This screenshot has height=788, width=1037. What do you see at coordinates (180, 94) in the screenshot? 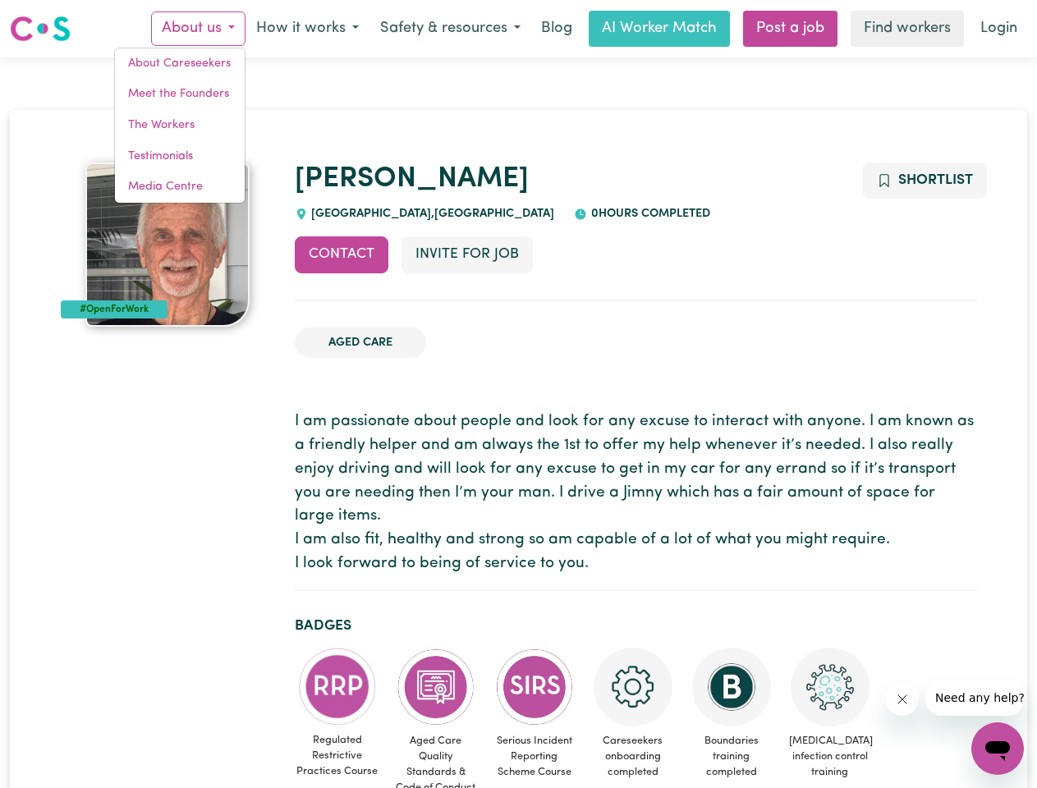
I see `a: Meet the Founders` at bounding box center [180, 94].